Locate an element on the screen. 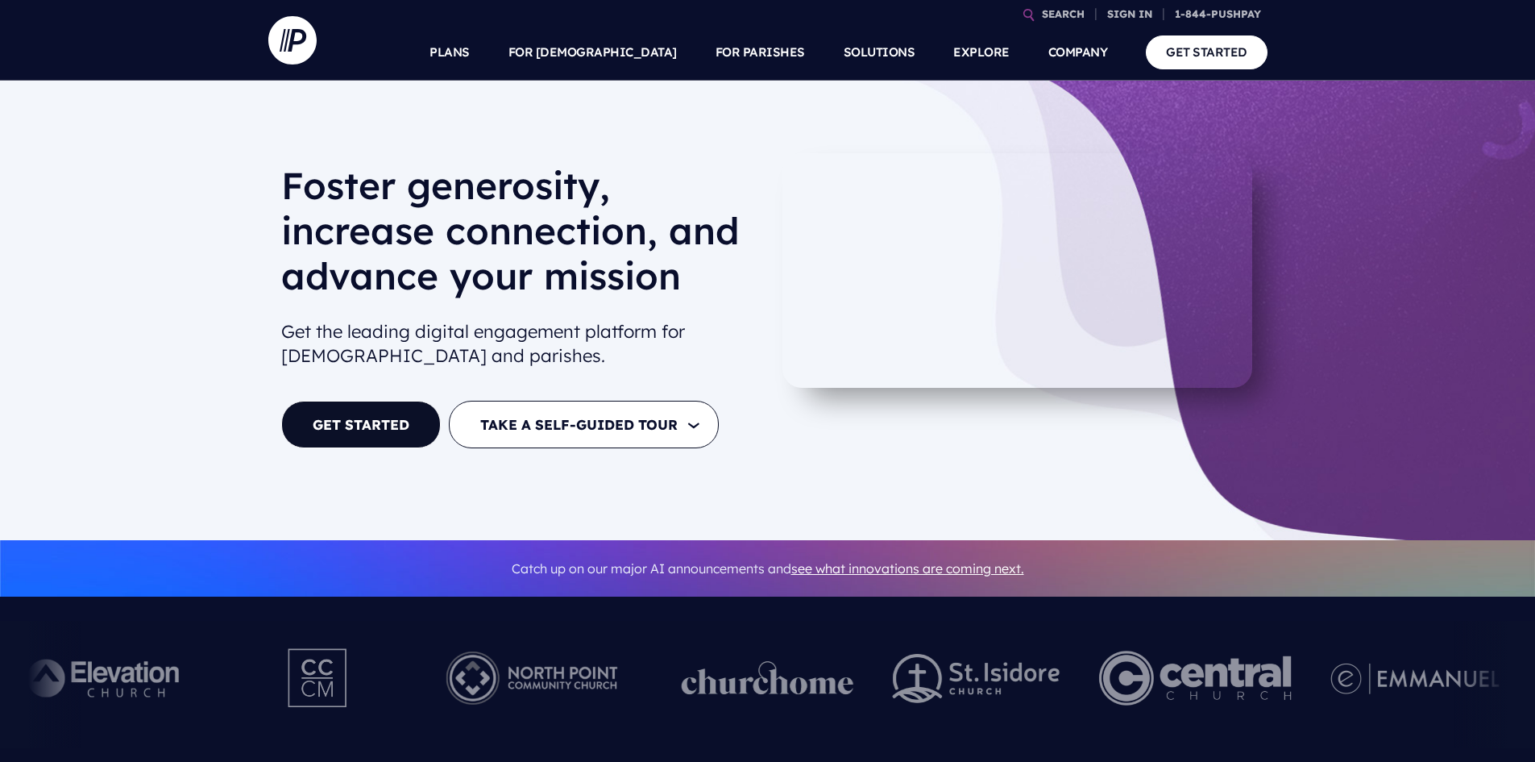  a: EXPLORE is located at coordinates (982, 52).